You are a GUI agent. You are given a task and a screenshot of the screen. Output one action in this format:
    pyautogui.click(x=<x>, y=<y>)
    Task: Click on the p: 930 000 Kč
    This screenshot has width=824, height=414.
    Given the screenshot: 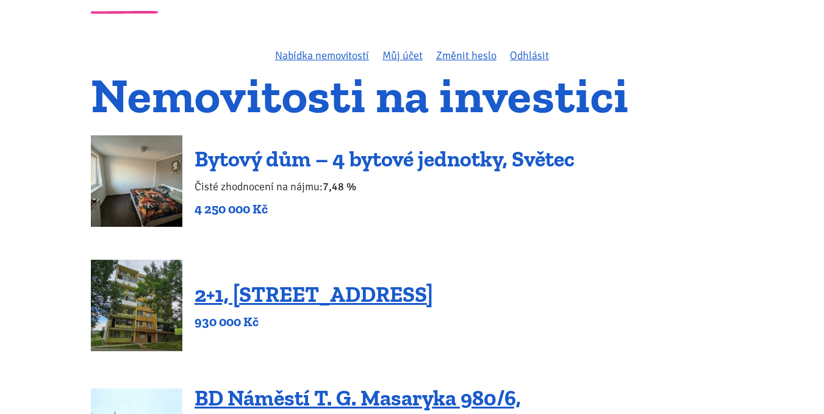 What is the action you would take?
    pyautogui.click(x=313, y=322)
    